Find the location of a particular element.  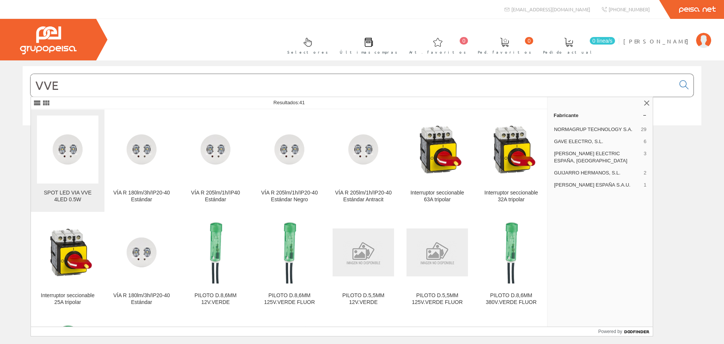

a: Últimas compras is located at coordinates (367, 45).